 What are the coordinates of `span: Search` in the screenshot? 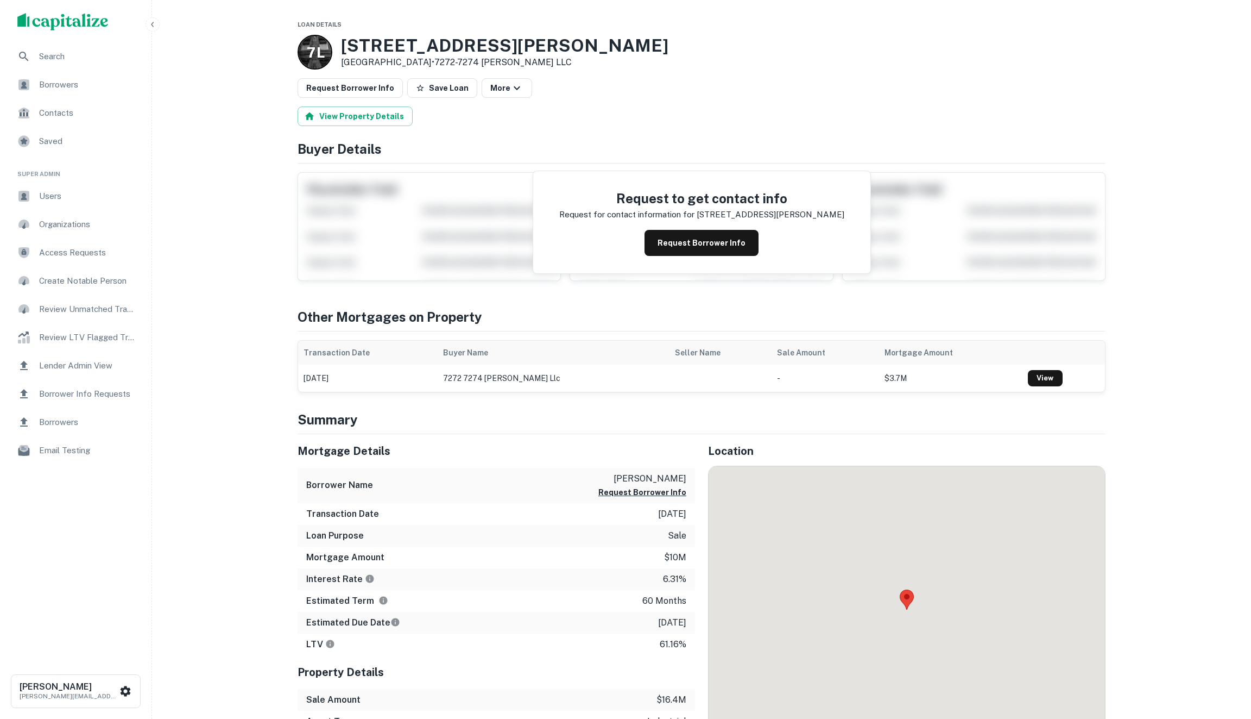 It's located at (87, 56).